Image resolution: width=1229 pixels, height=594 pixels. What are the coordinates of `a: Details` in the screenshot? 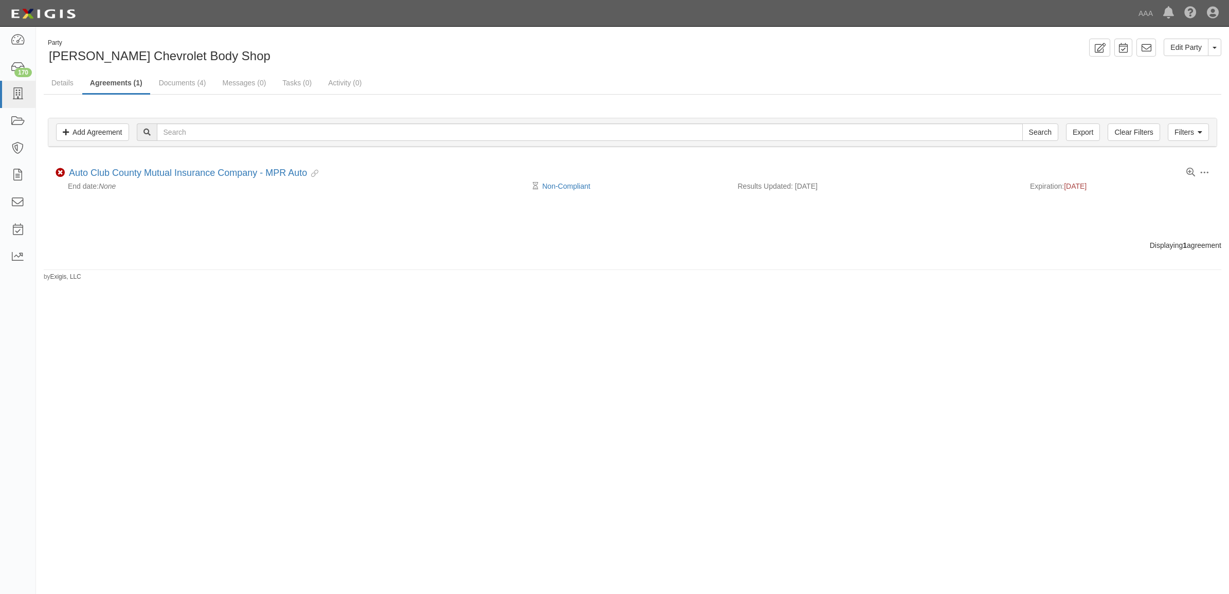 It's located at (62, 83).